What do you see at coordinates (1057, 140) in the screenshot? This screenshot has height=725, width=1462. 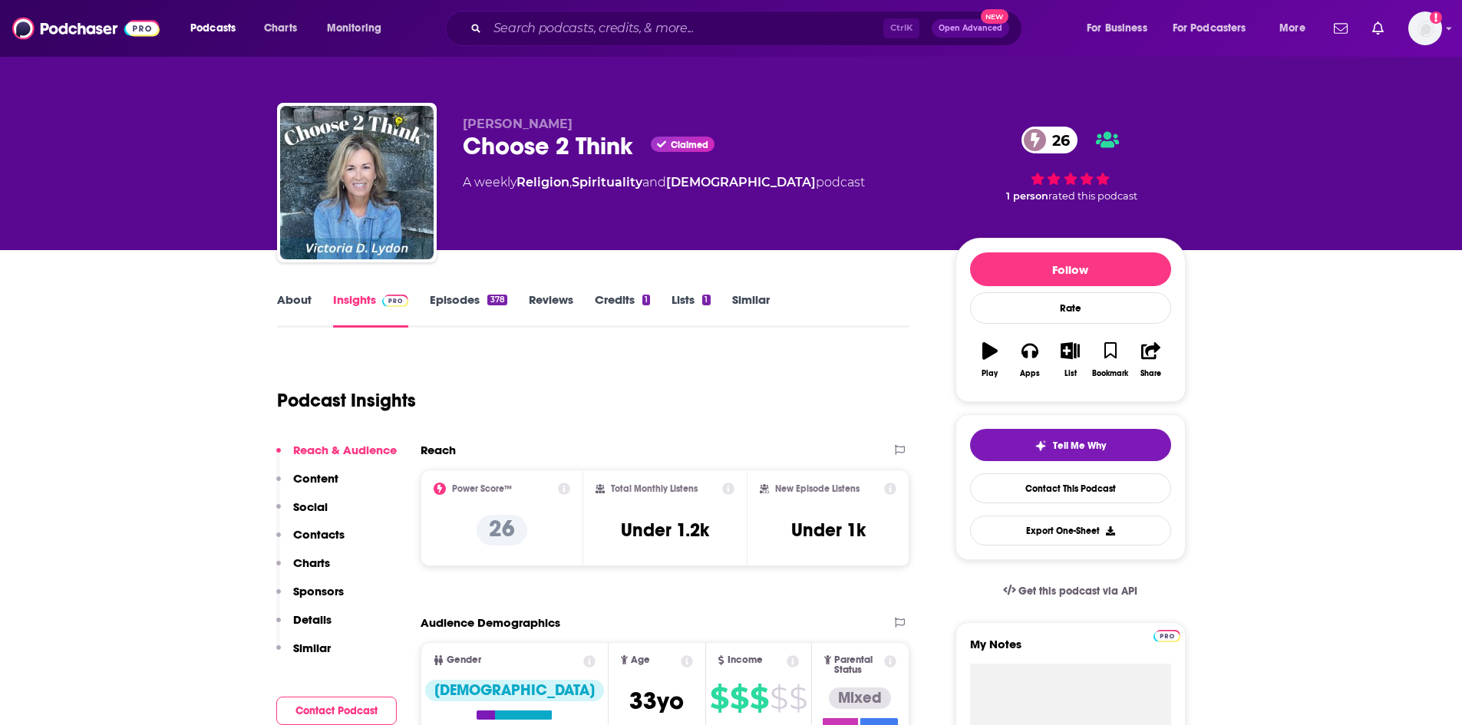 I see `span: 26` at bounding box center [1057, 140].